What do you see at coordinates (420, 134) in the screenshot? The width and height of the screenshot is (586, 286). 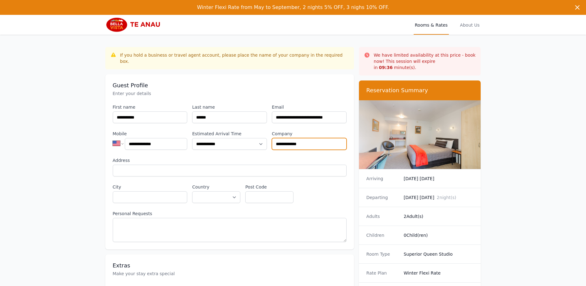 I see `img: Superior Queen Studio` at bounding box center [420, 134].